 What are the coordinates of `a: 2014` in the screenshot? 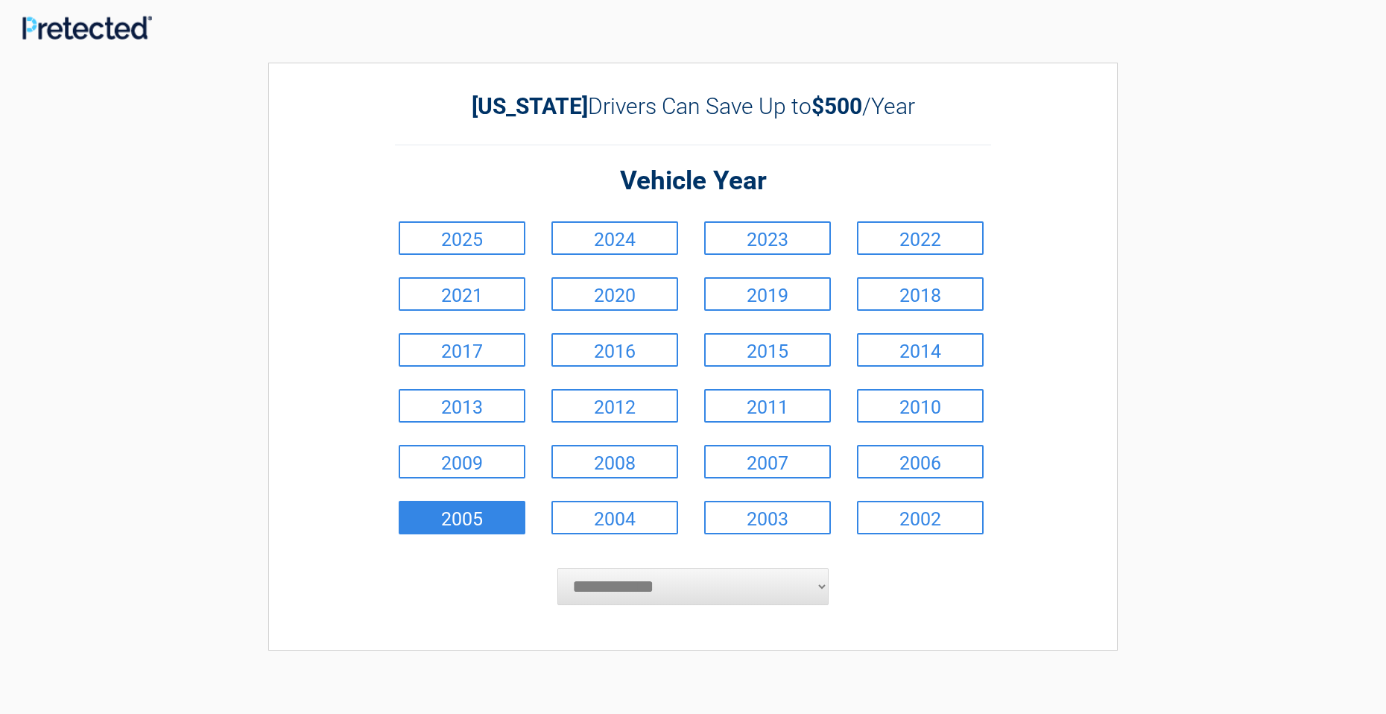 It's located at (920, 349).